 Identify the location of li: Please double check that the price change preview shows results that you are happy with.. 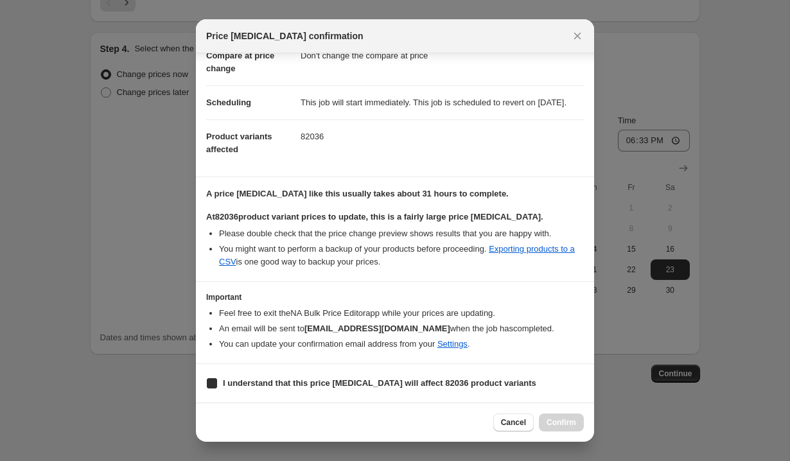
(401, 234).